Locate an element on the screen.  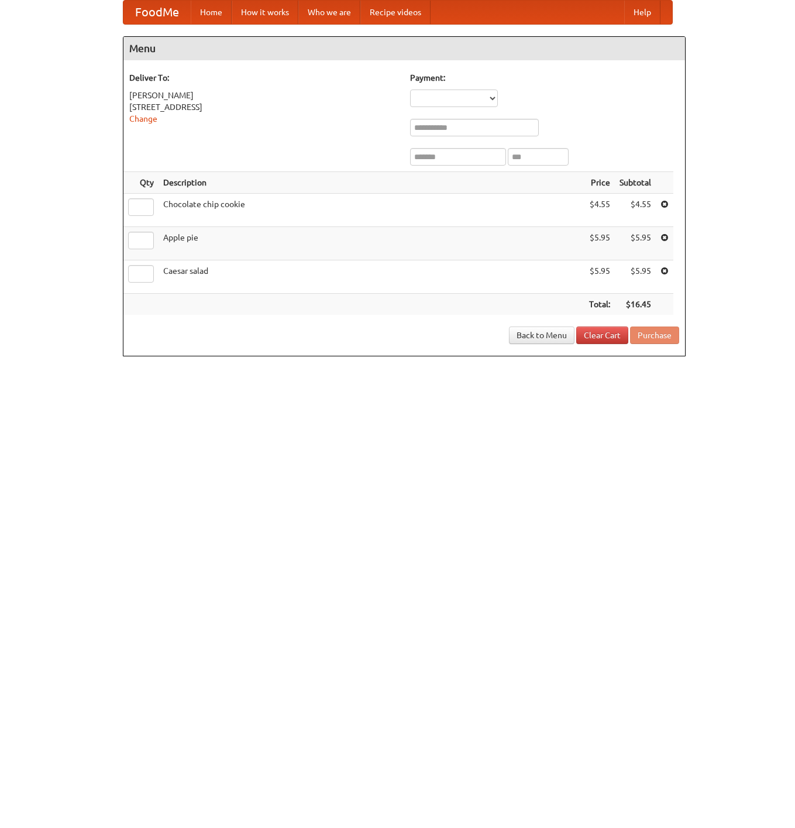
td: Chocolate chip cookie is located at coordinates (371, 210).